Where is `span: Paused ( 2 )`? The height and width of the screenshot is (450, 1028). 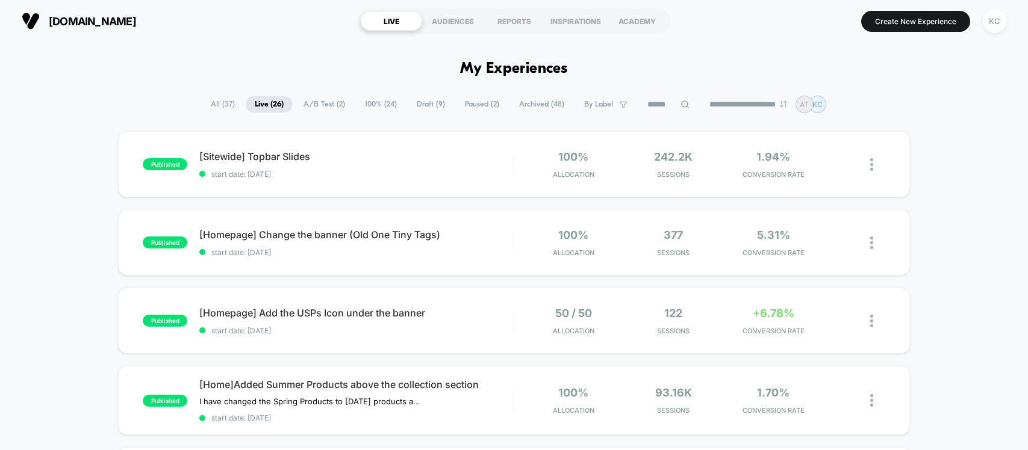 span: Paused ( 2 ) is located at coordinates (482, 104).